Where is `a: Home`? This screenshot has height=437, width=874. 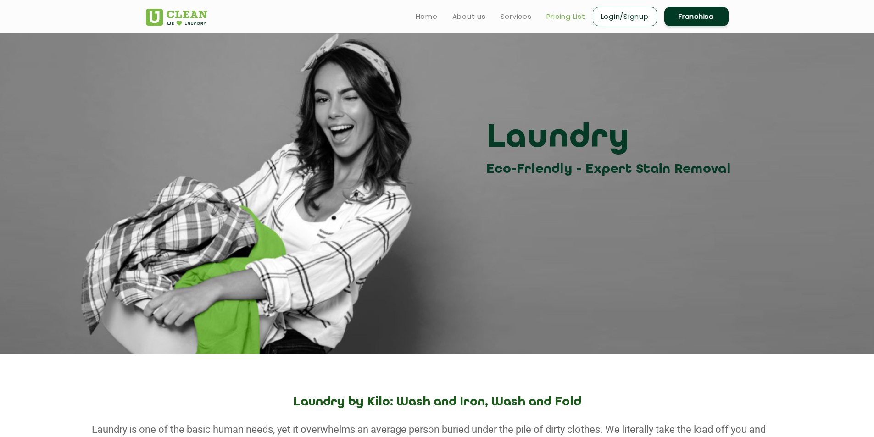
a: Home is located at coordinates (427, 17).